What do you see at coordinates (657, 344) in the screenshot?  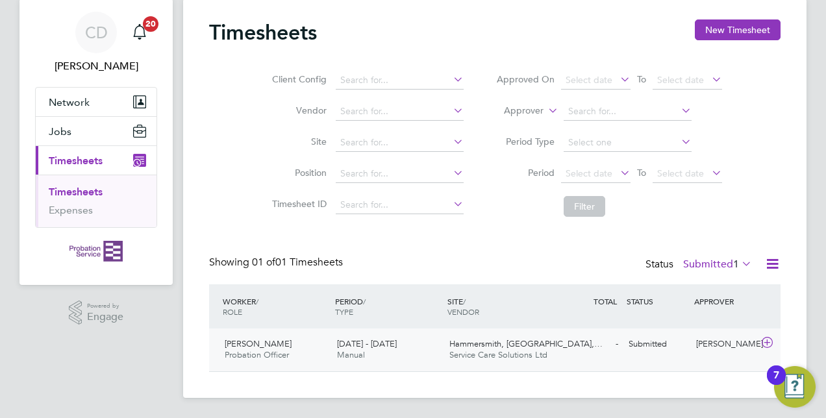 I see `div: Submitted` at bounding box center [657, 344].